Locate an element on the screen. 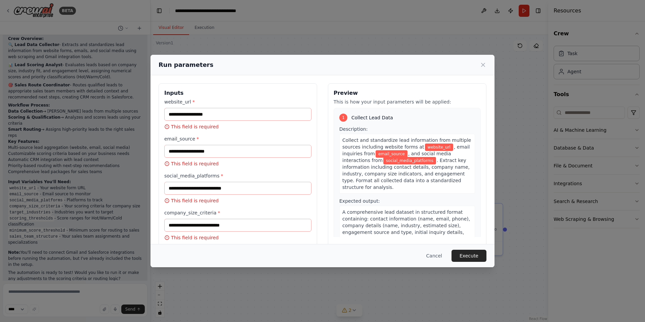 Image resolution: width=645 pixels, height=322 pixels. span: Collect and standardize lead information from multiple sources including website forms at is located at coordinates (407, 143).